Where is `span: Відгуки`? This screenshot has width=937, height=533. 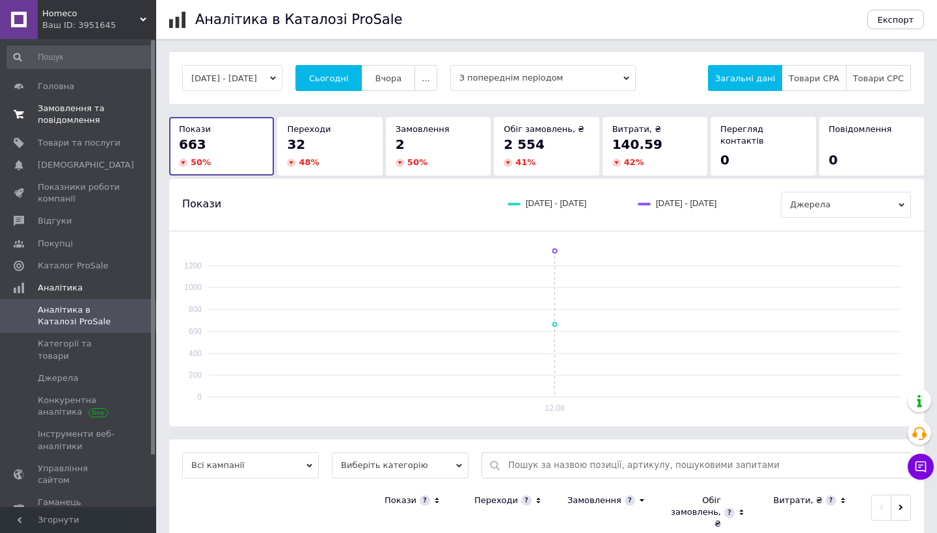
span: Відгуки is located at coordinates (55, 221).